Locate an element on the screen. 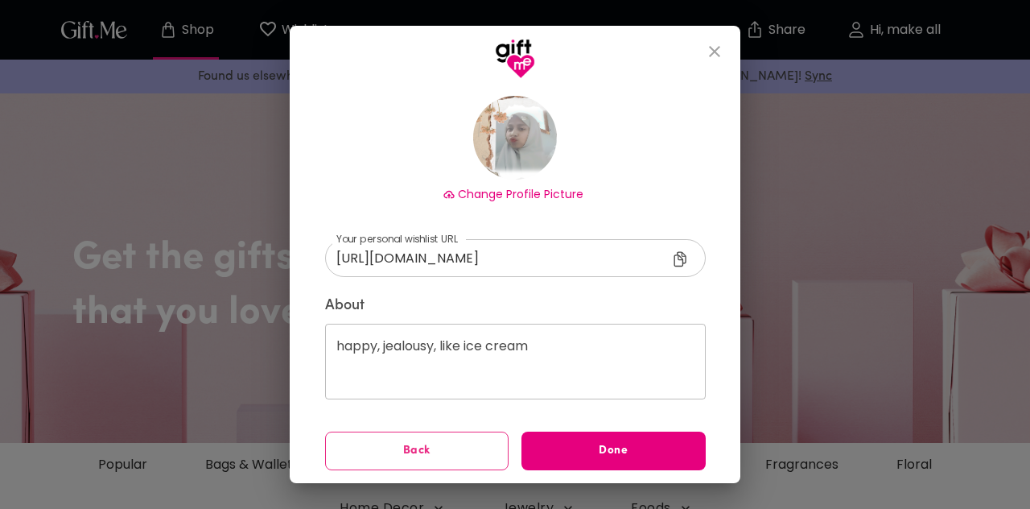 This screenshot has width=1030, height=509. label: About is located at coordinates (515, 306).